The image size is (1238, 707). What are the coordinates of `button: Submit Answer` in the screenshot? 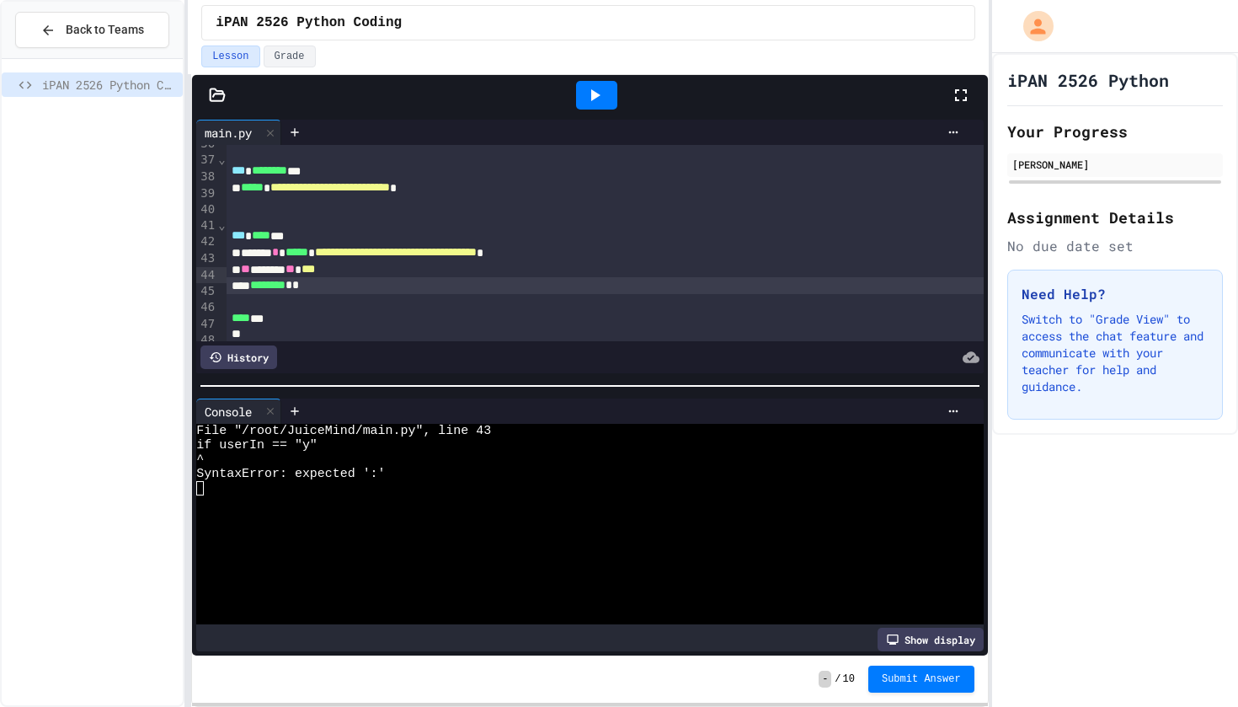 It's located at (921, 679).